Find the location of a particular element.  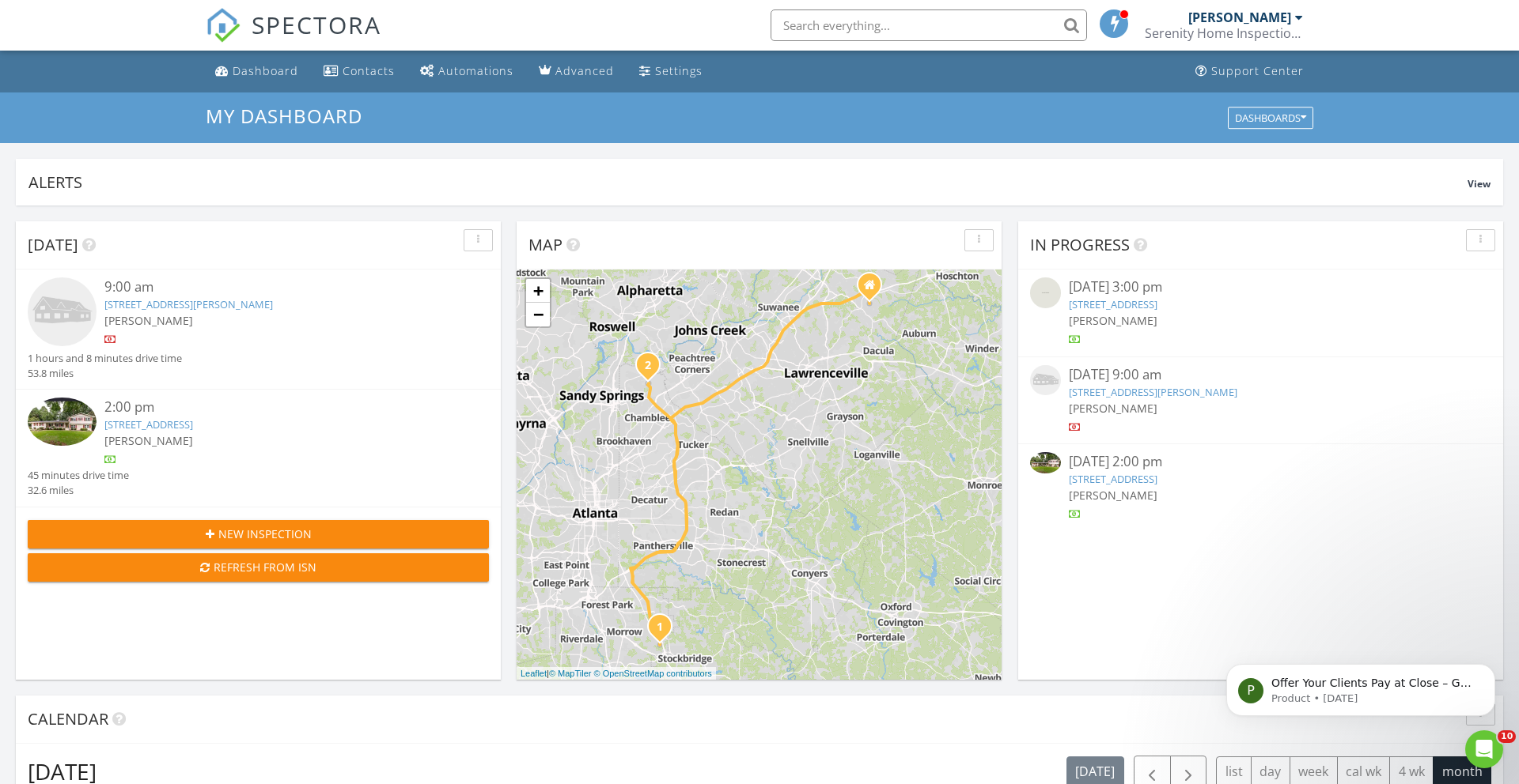

div: Refresh from ISN is located at coordinates (258, 567).